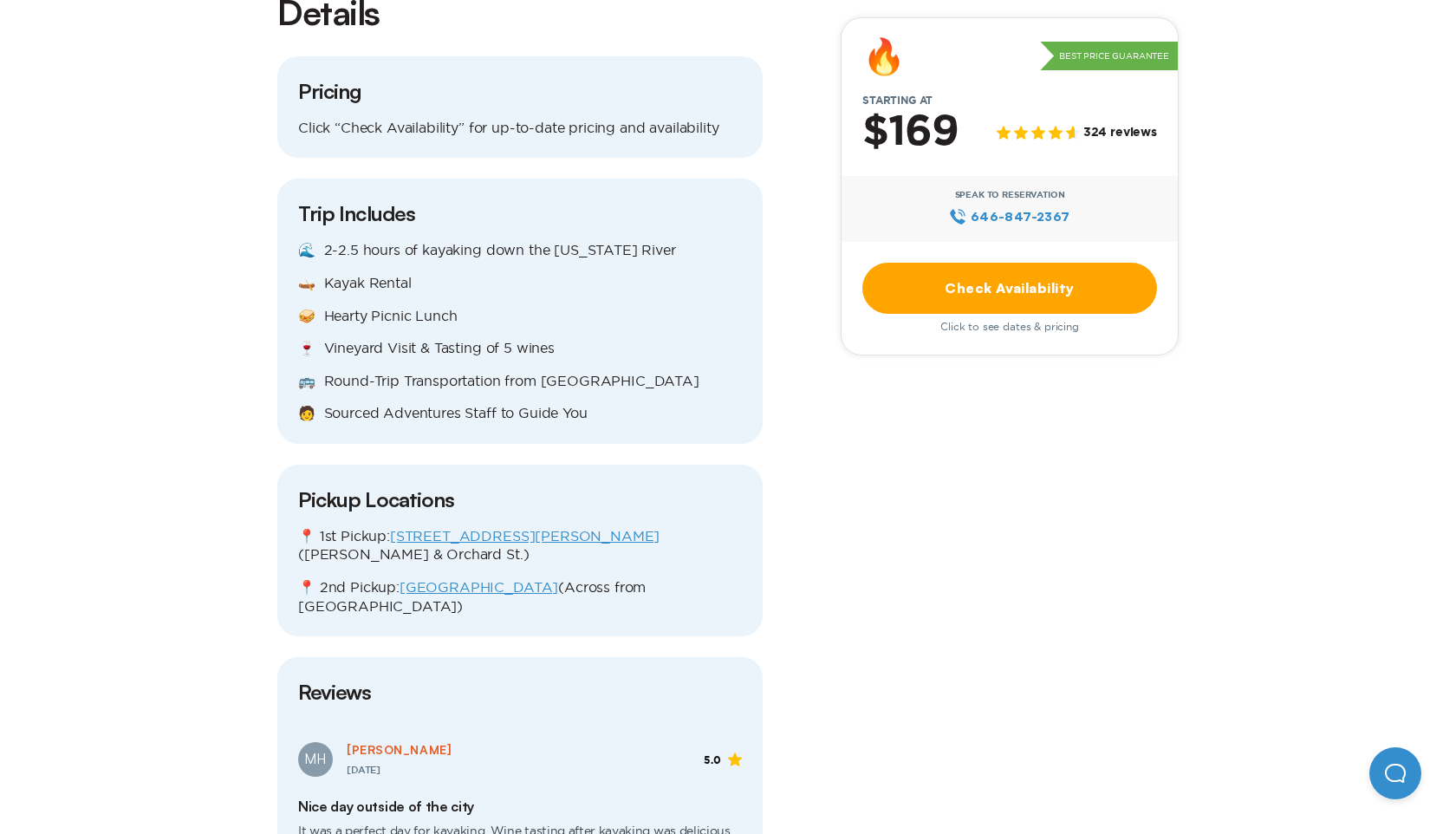 This screenshot has width=1456, height=834. What do you see at coordinates (1020, 217) in the screenshot?
I see `span: 646‍-847‍-2367` at bounding box center [1020, 217].